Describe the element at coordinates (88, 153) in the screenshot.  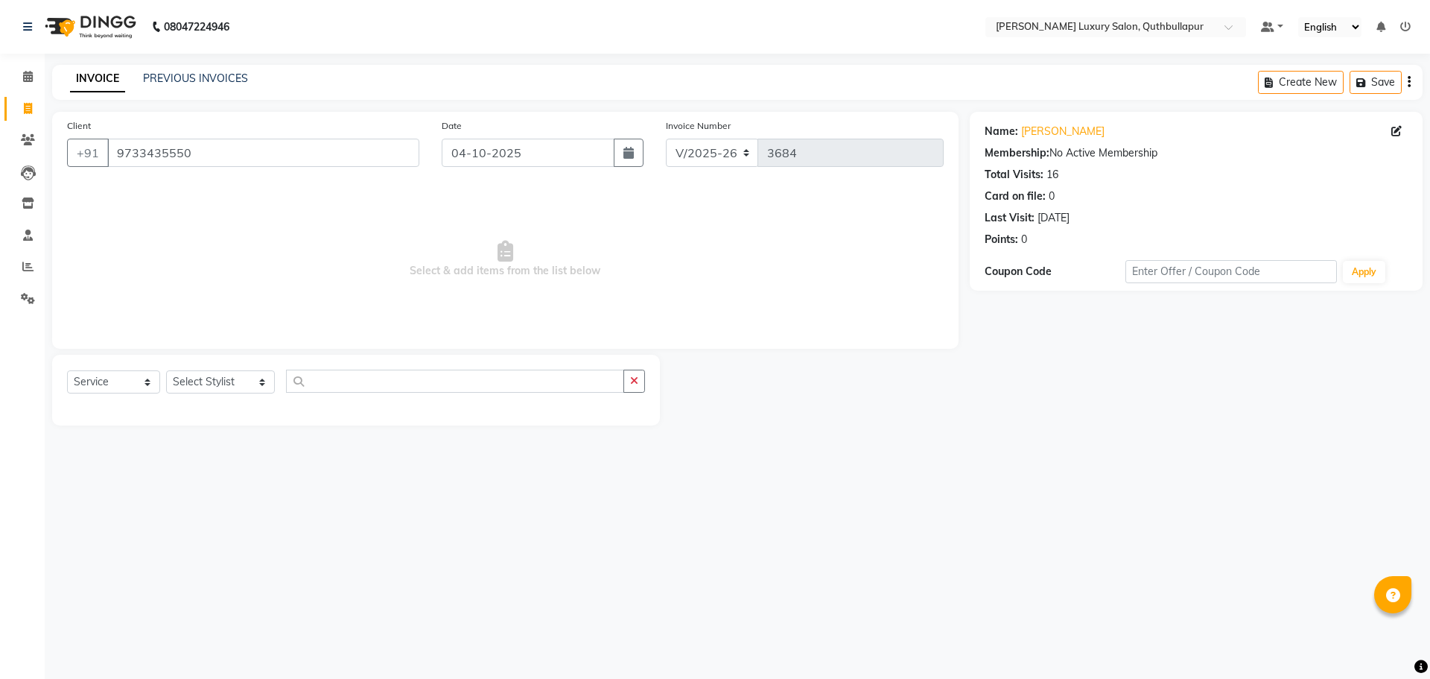
I see `button: +91` at that location.